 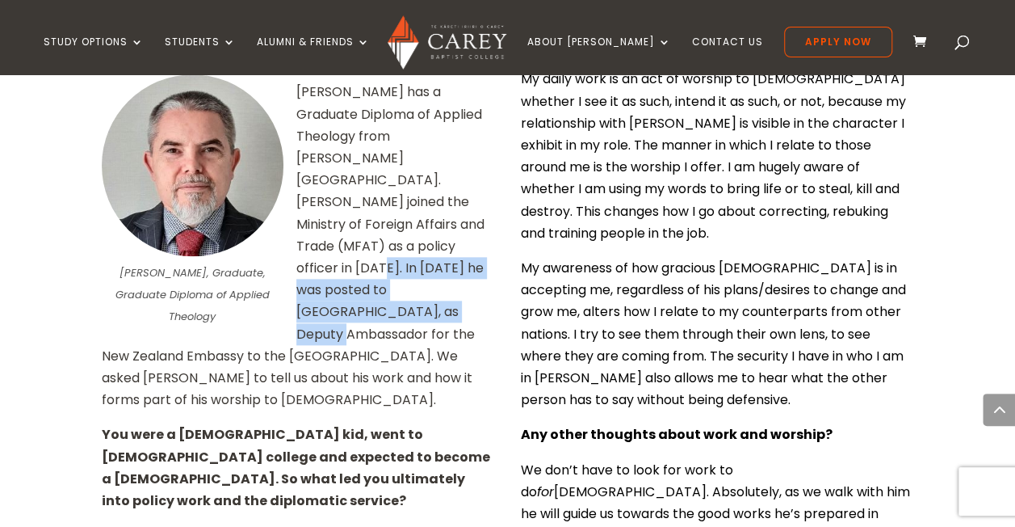 What do you see at coordinates (192, 165) in the screenshot?
I see `img: Profile of Tim Given` at bounding box center [192, 165].